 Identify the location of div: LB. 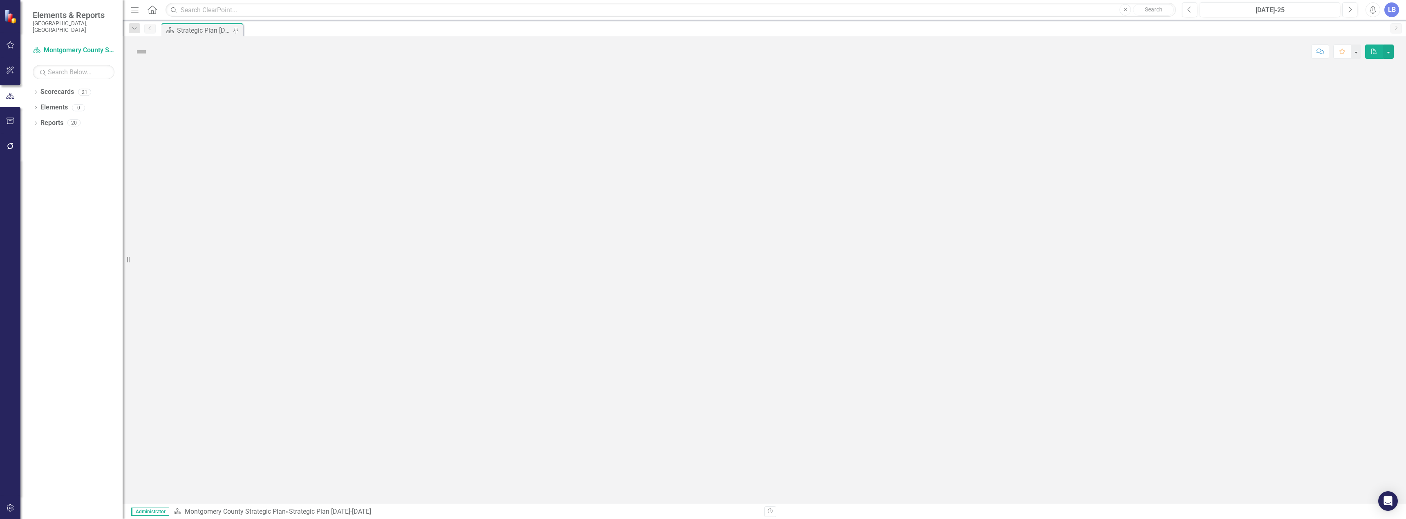
(1391, 10).